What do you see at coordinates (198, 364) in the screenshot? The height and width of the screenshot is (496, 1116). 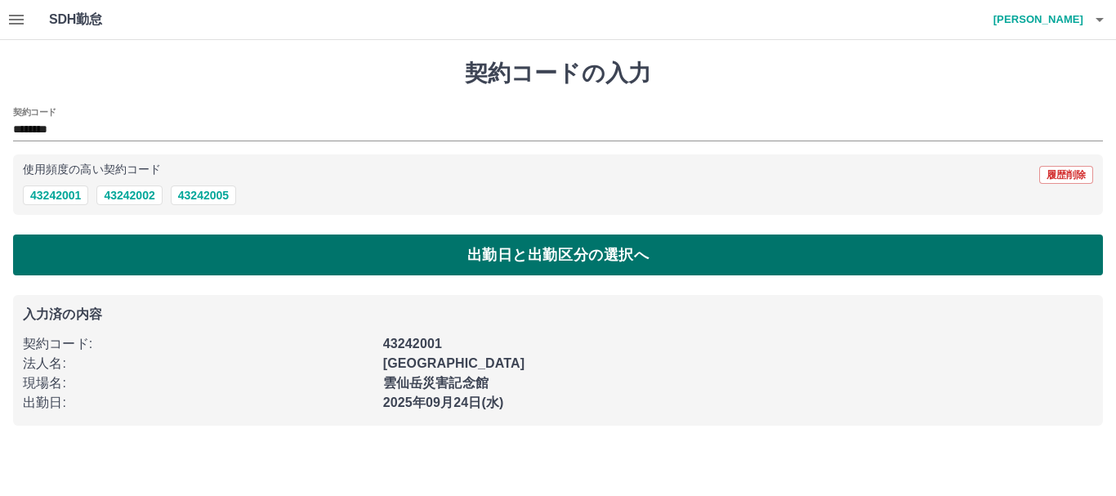 I see `p: 法人名 :` at bounding box center [198, 364].